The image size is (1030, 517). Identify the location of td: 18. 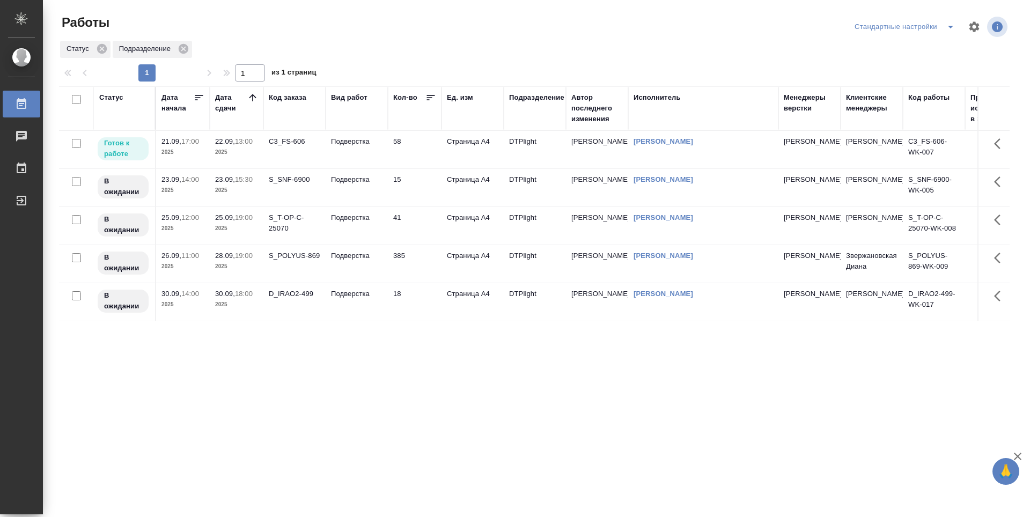
(415, 302).